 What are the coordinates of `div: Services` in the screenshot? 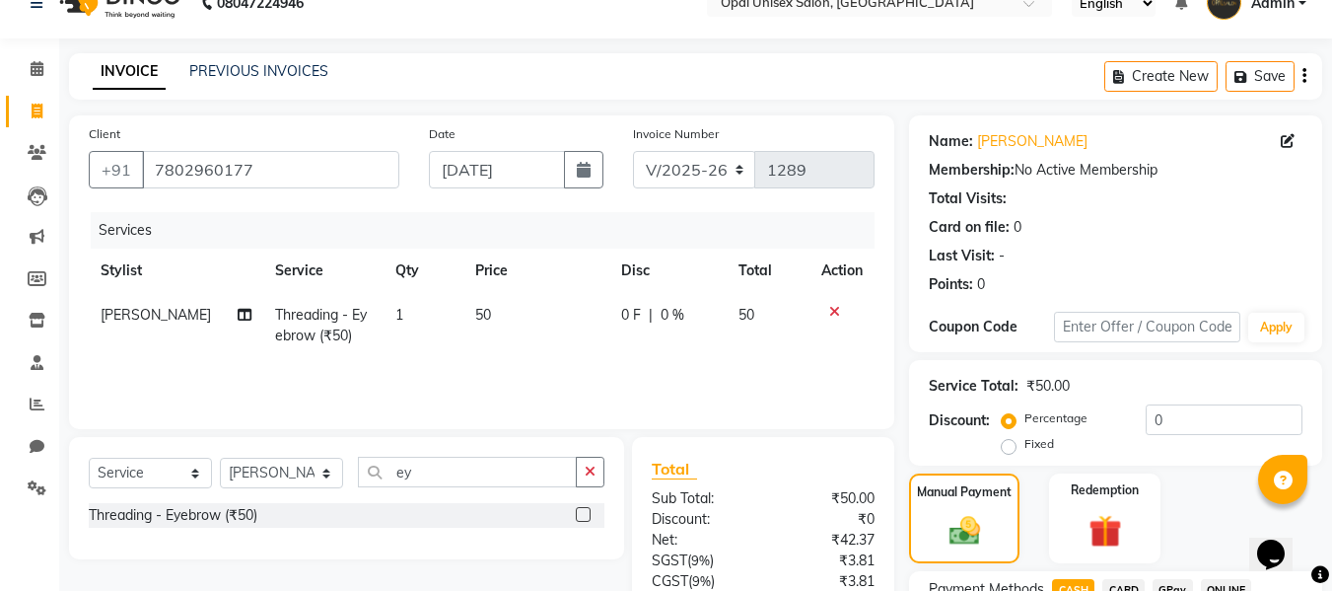 It's located at (490, 230).